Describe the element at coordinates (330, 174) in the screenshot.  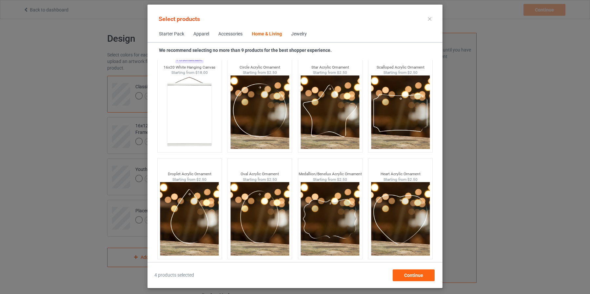
I see `div: Medallion/Benelux Acrylic Ornament` at that location.